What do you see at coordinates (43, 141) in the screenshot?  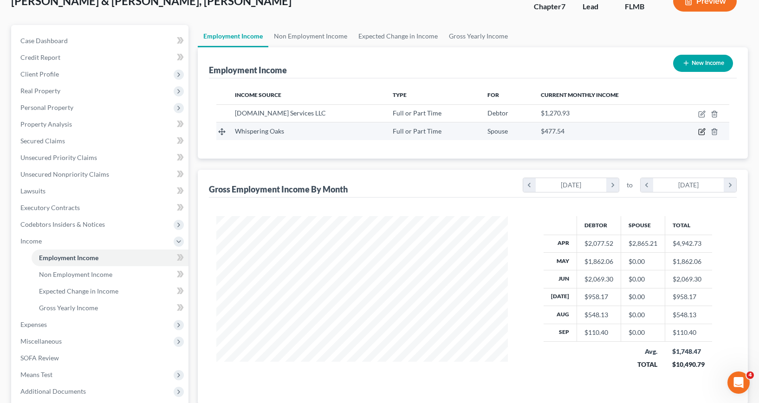 I see `span: Secured Claims` at bounding box center [43, 141].